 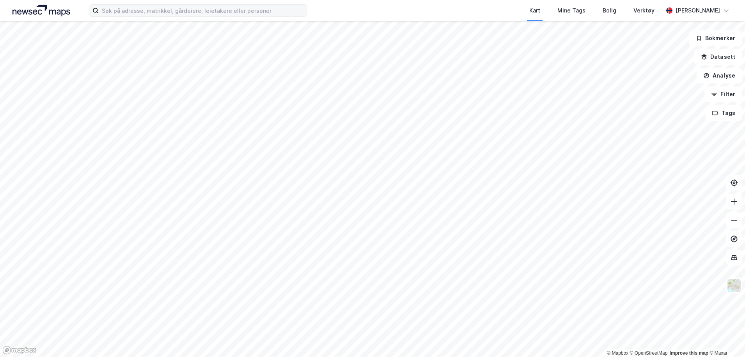 I want to click on button: Tags, so click(x=723, y=113).